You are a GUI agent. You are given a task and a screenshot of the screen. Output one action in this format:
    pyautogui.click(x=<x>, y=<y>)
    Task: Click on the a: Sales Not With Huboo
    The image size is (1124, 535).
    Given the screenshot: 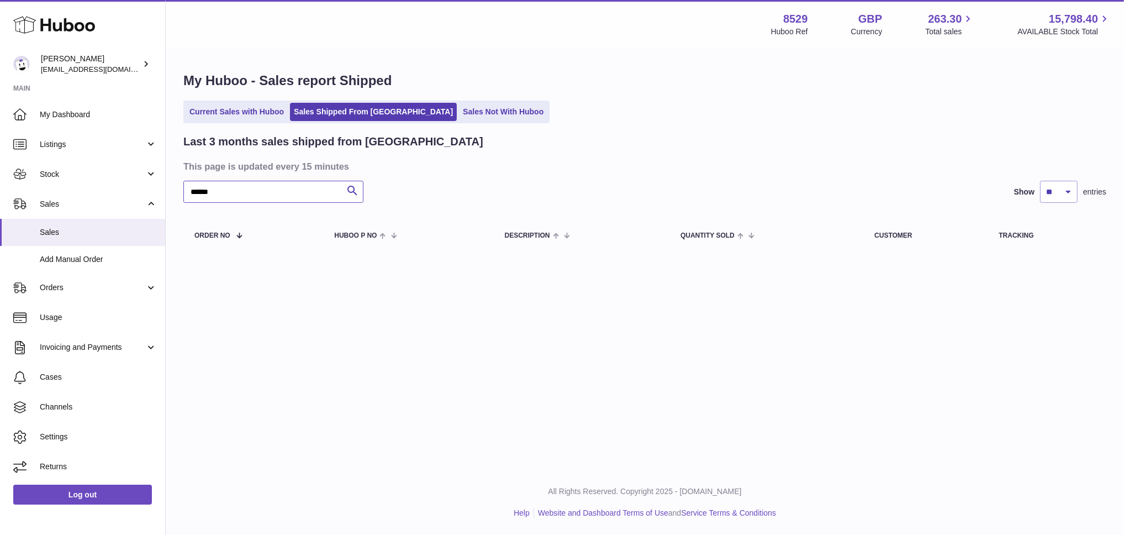 What is the action you would take?
    pyautogui.click(x=503, y=112)
    